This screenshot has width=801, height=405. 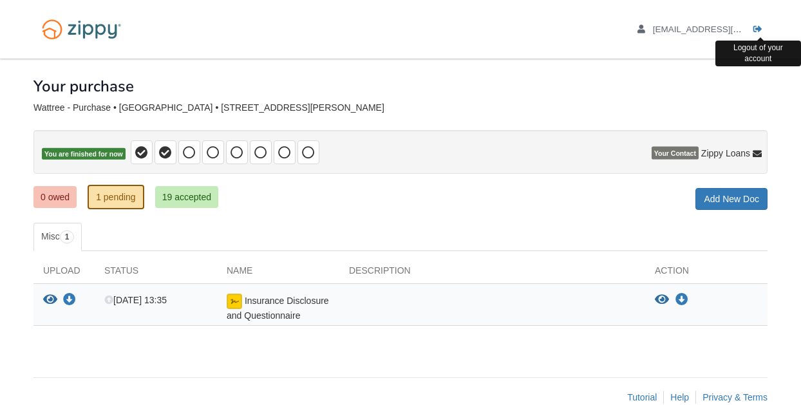 I want to click on div: Logout of your account, so click(x=757, y=53).